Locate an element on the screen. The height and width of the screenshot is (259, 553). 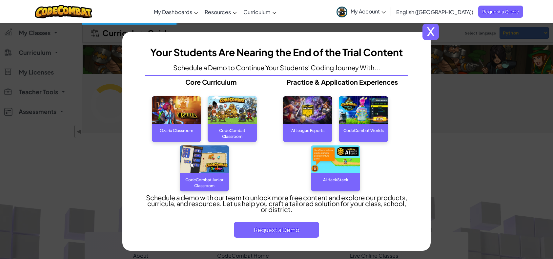
div: CodeCombat Junior Classroom is located at coordinates (204, 179).